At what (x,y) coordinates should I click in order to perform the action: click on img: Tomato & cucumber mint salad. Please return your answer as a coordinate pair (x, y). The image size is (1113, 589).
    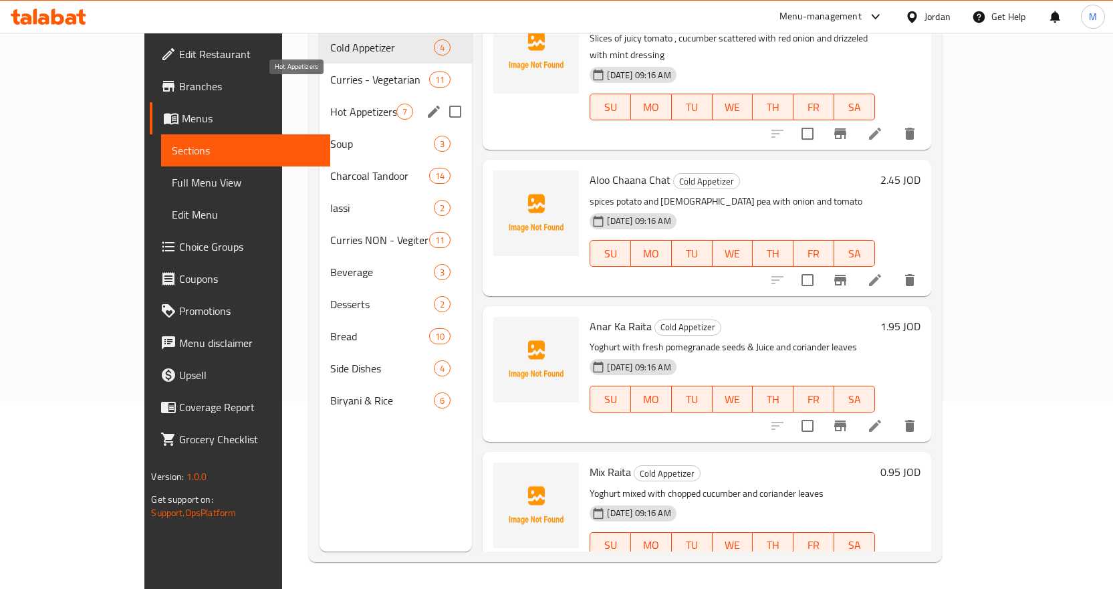
    Looking at the image, I should click on (536, 51).